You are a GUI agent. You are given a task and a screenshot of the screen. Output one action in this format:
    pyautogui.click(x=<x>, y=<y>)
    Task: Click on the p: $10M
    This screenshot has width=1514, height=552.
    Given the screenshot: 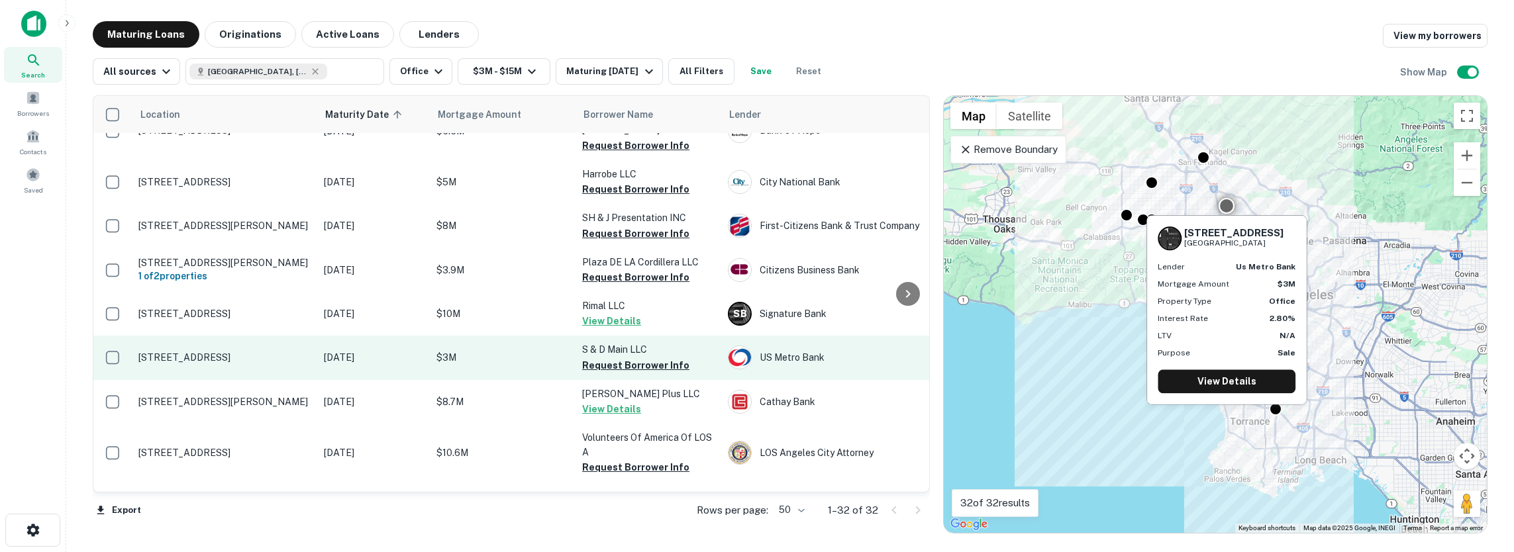 What is the action you would take?
    pyautogui.click(x=503, y=314)
    